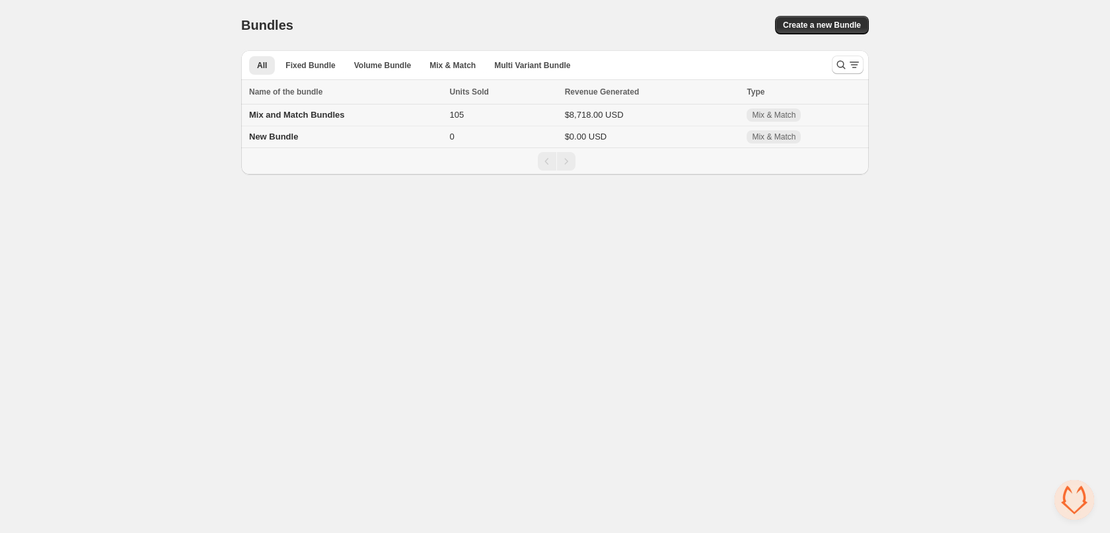 This screenshot has width=1110, height=533. I want to click on button: Units Sold, so click(476, 92).